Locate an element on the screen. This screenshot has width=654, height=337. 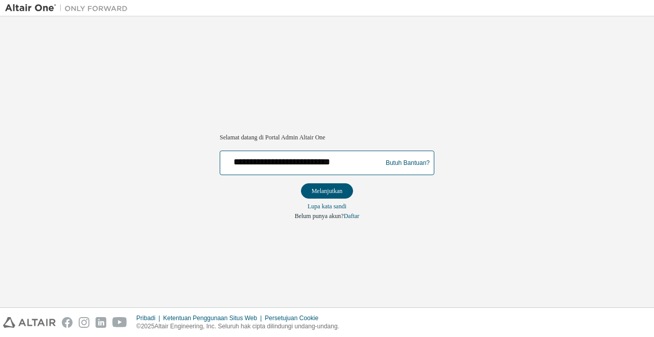
font: Belum punya akun? is located at coordinates (319, 216).